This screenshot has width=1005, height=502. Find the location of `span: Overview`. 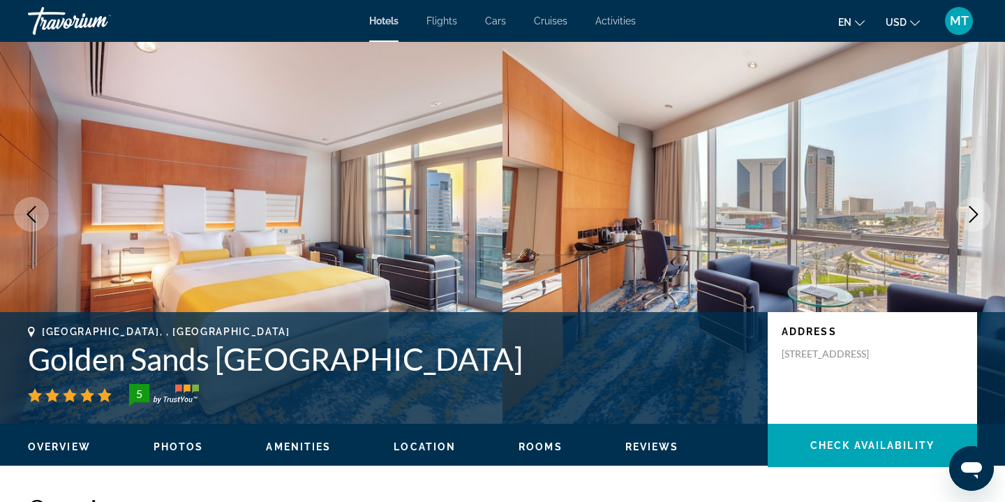

span: Overview is located at coordinates (59, 447).